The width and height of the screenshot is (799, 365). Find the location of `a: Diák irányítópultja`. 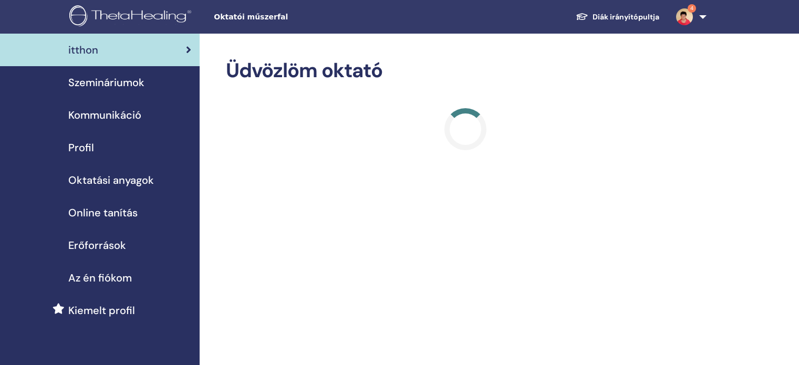

a: Diák irányítópultja is located at coordinates (617, 17).